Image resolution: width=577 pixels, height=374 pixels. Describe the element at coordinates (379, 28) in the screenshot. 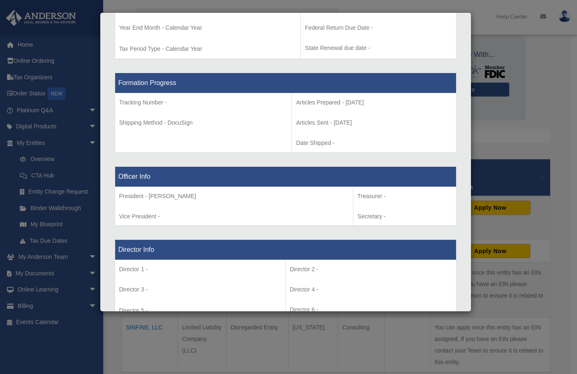

I see `p: Federal Return Due Date -` at that location.